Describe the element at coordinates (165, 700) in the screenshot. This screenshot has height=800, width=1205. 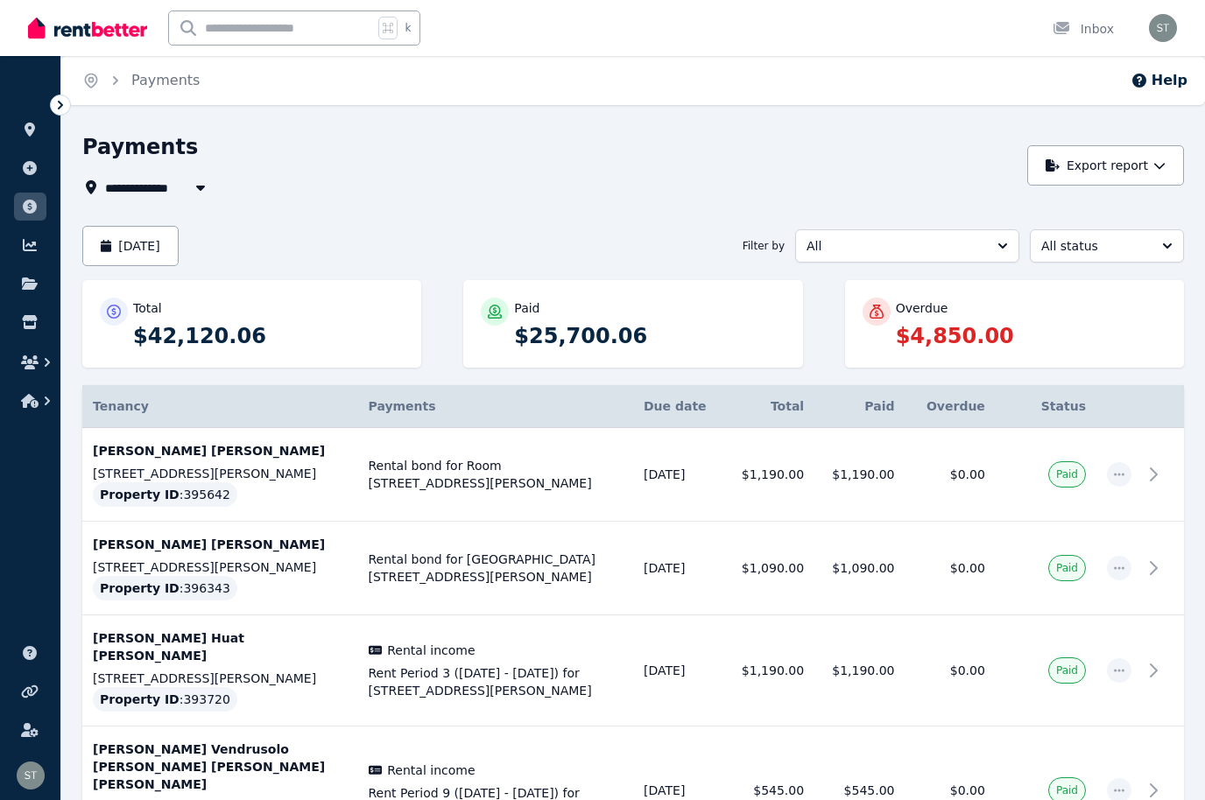
I see `div: : 393720` at that location.